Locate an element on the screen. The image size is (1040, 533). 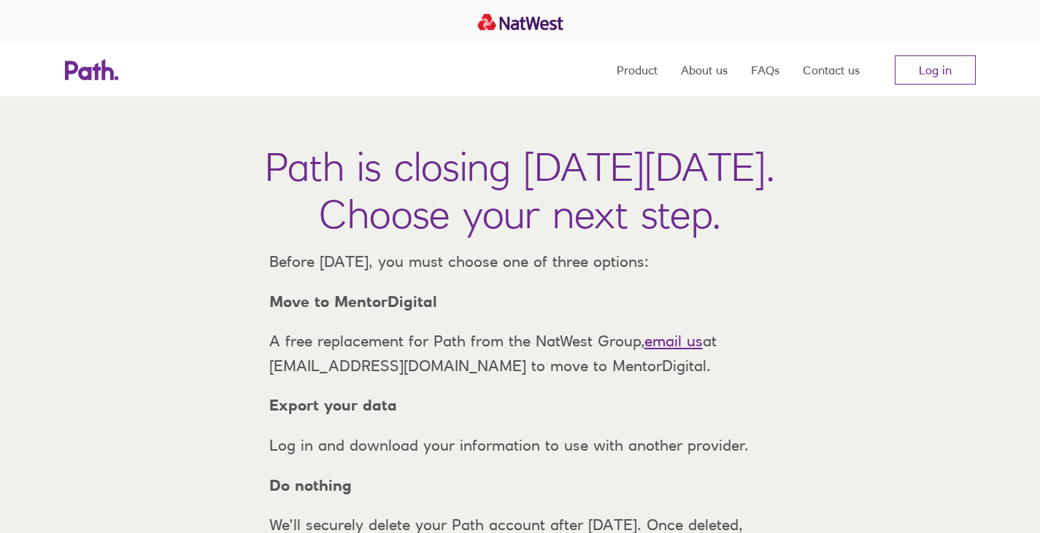
strong: Move to MentorDigital is located at coordinates (353, 301).